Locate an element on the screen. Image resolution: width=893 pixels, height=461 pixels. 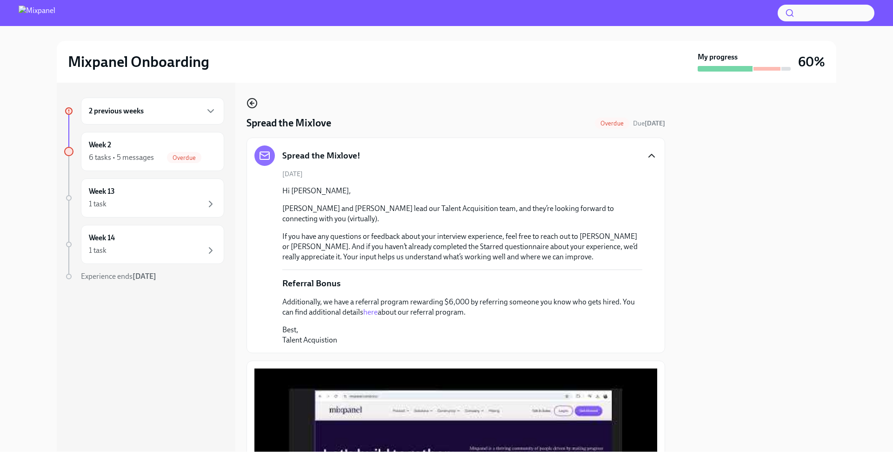
h6: 2 previous weeks is located at coordinates (116, 111).